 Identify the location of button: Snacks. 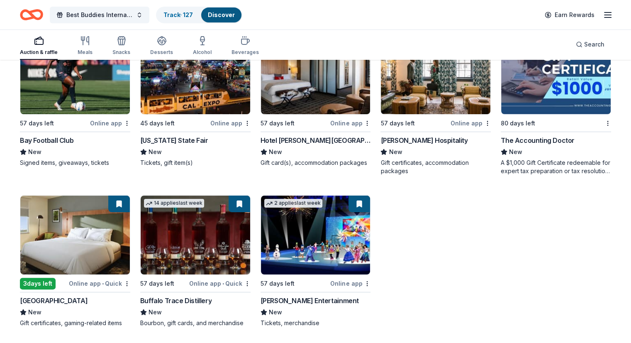
(121, 46).